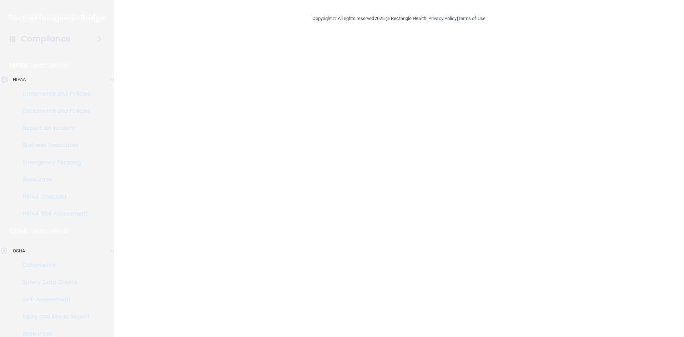  I want to click on a: Privacy Policy, so click(442, 18).